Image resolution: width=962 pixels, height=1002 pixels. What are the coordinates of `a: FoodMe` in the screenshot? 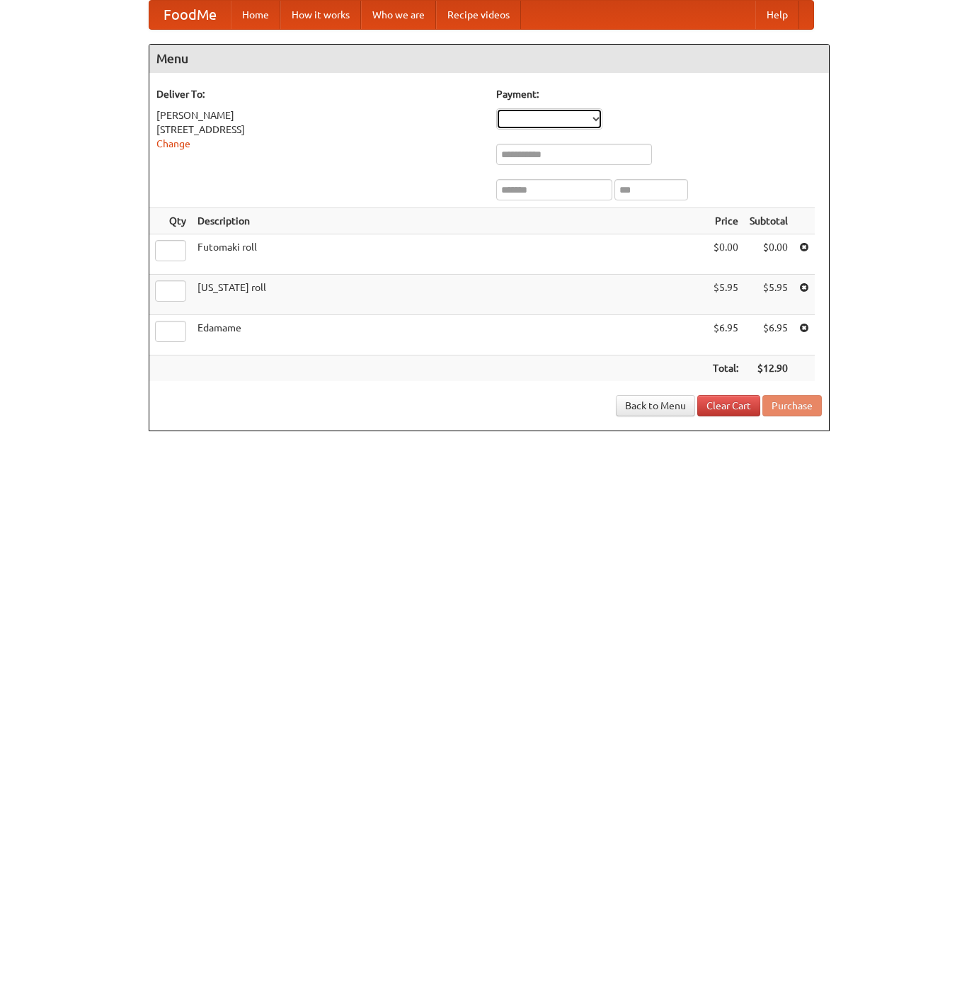 It's located at (190, 15).